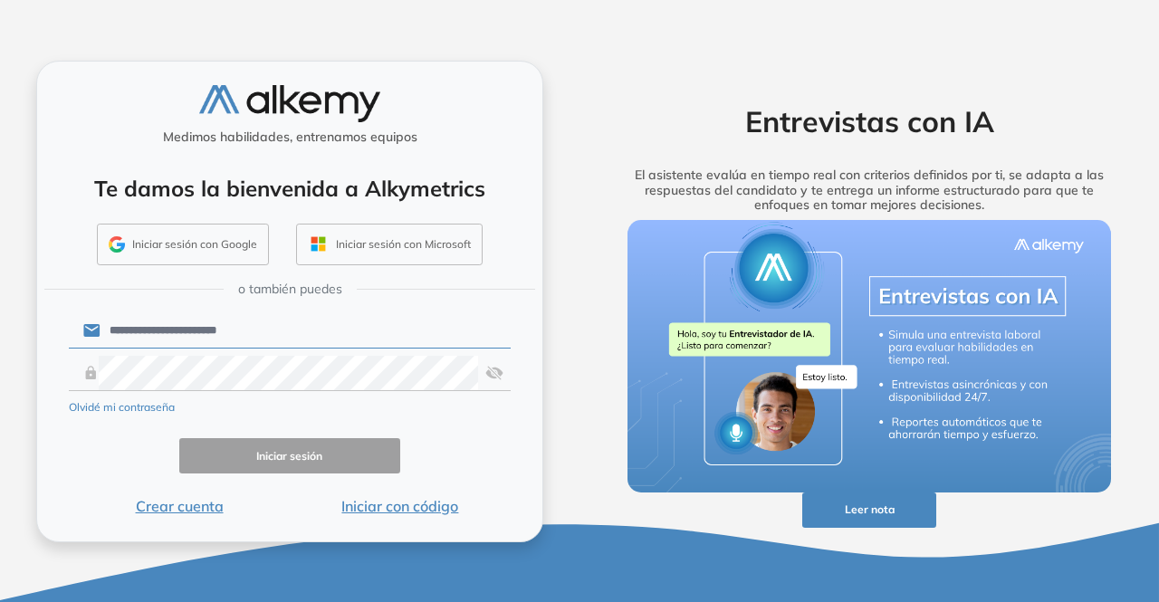 This screenshot has height=602, width=1159. What do you see at coordinates (996, 497) in the screenshot?
I see `div: Widget de chat` at bounding box center [996, 497].